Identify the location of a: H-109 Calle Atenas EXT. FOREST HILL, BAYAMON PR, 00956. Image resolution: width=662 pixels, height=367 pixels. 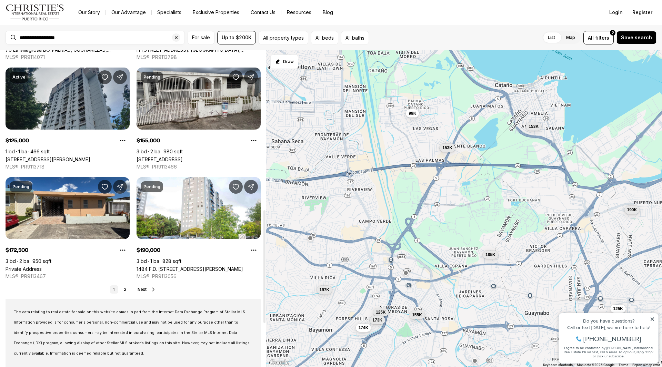
(199, 50).